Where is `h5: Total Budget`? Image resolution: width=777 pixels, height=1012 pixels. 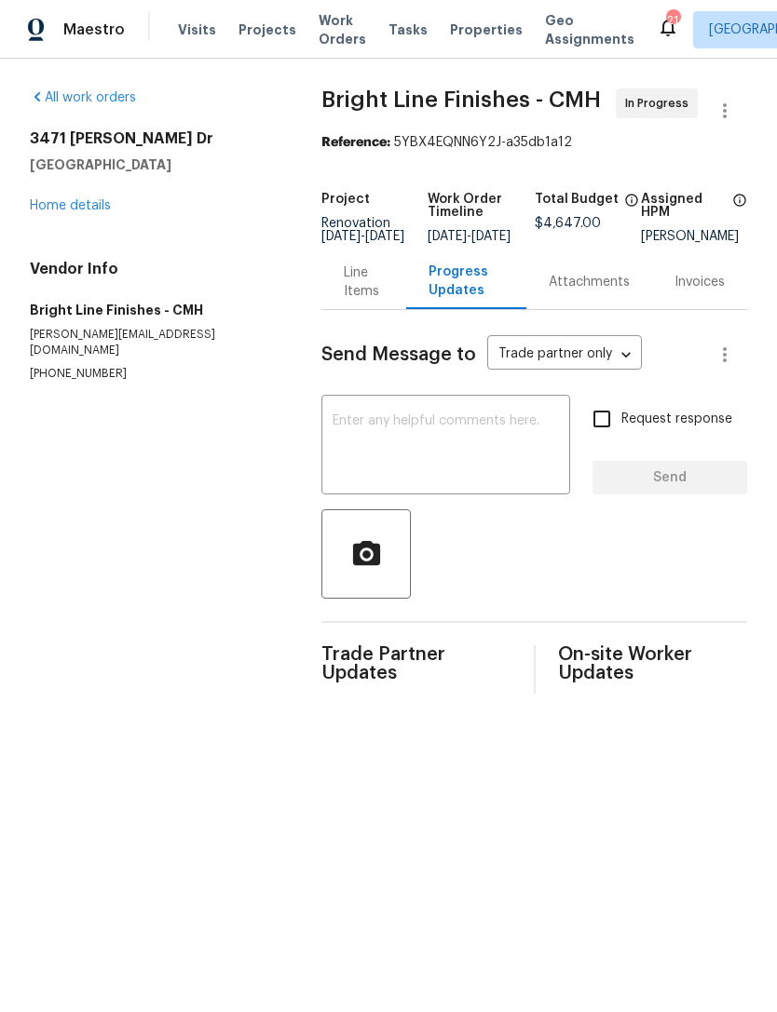
h5: Total Budget is located at coordinates (576, 199).